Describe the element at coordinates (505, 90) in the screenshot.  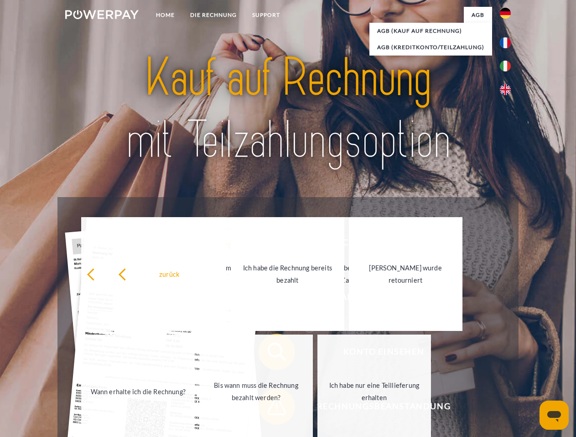
I see `img: en` at that location.